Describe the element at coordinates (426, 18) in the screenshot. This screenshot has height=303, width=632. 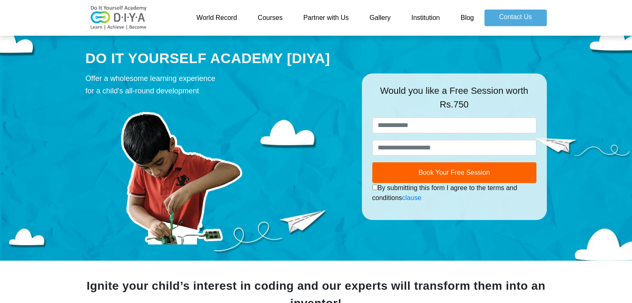
I see `a: Institution` at that location.